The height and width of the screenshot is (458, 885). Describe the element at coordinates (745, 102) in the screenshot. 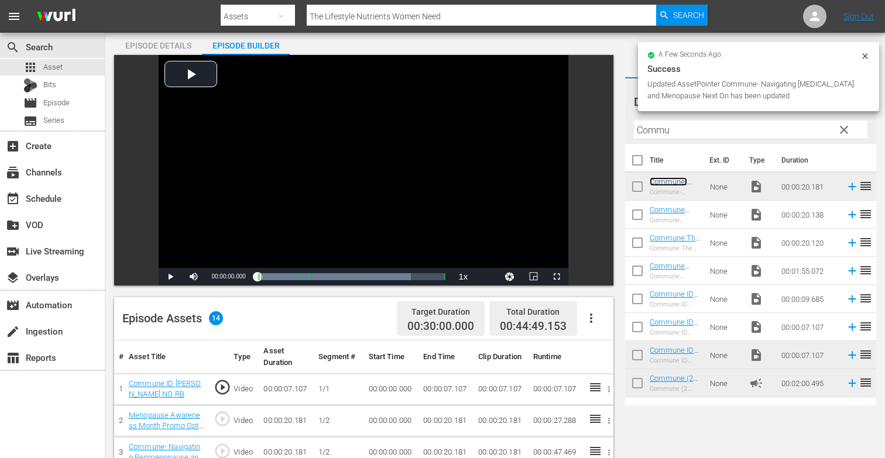

I see `div: Default Workspace` at that location.